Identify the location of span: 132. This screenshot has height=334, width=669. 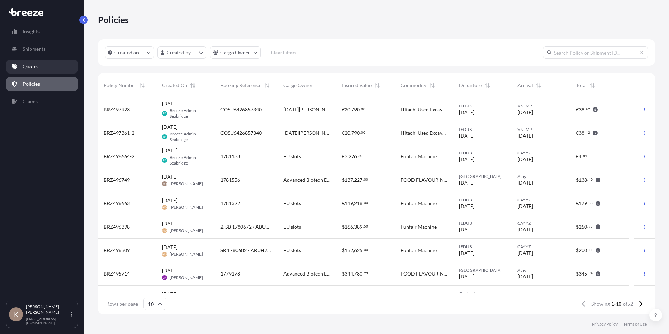
(349, 250).